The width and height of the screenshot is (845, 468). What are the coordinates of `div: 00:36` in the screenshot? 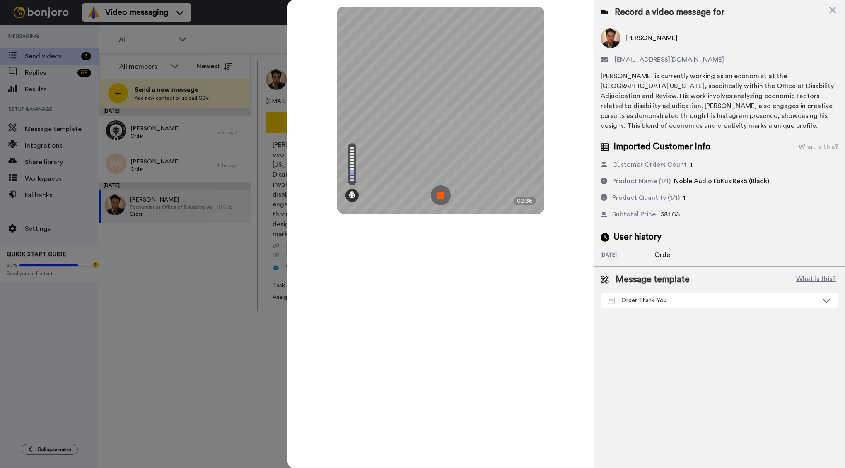 It's located at (525, 201).